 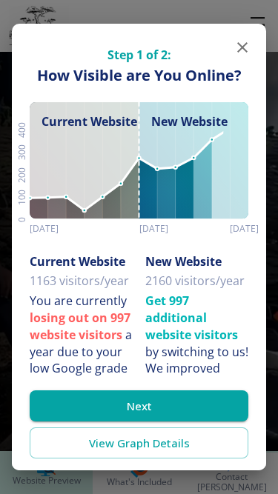 What do you see at coordinates (195, 281) in the screenshot?
I see `p: 2160 visitors/year` at bounding box center [195, 281].